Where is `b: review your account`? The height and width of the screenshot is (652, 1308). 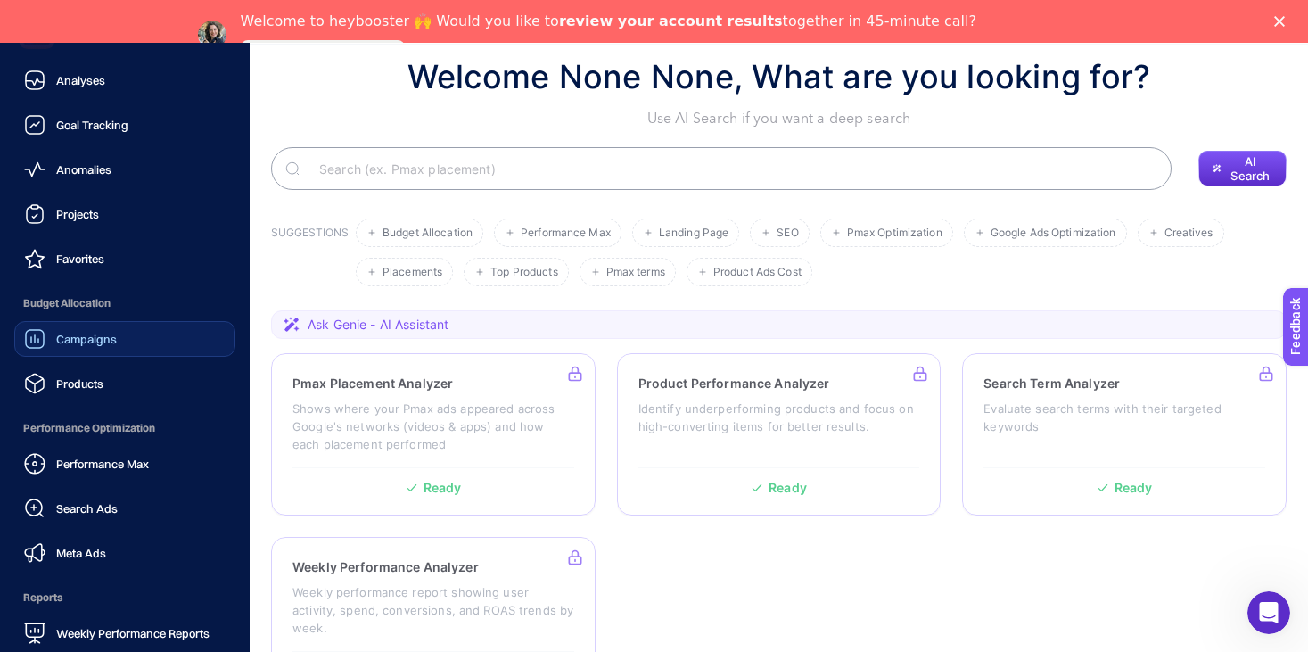 b: review your account is located at coordinates (640, 21).